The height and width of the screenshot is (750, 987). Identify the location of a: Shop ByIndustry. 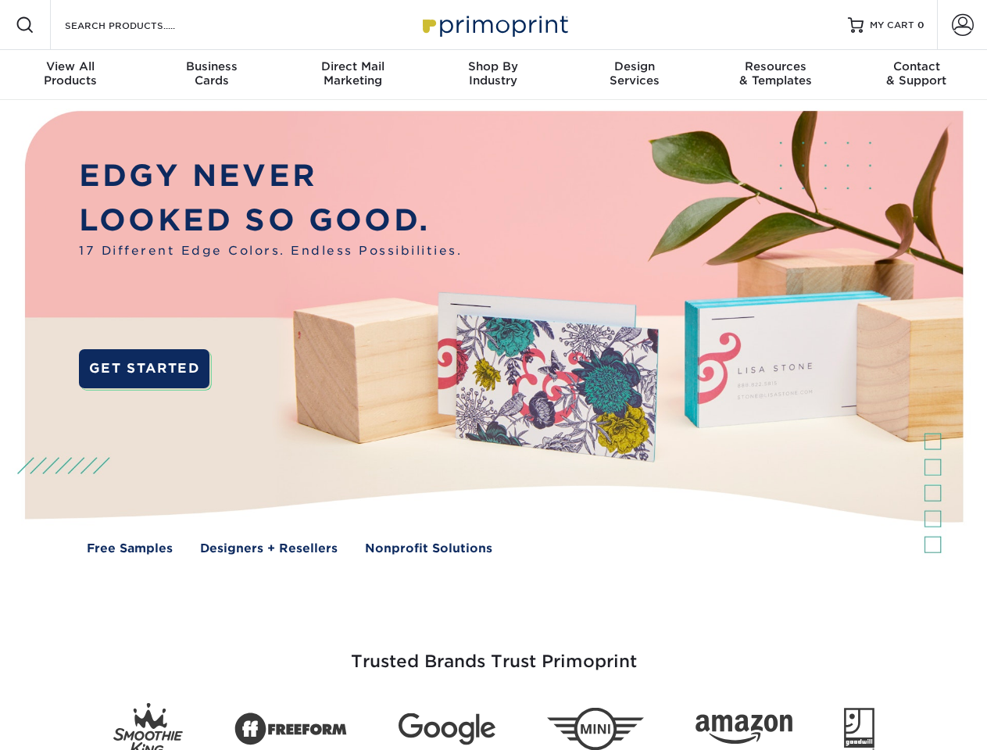
(493, 75).